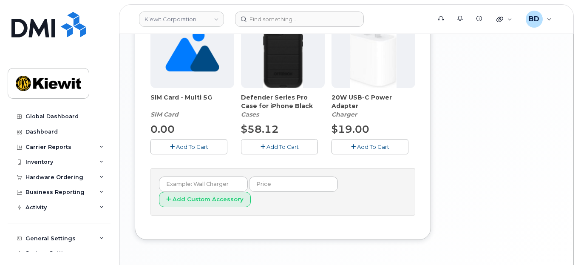 The height and width of the screenshot is (265, 578). I want to click on img: apple20w.jpg, so click(373, 51).